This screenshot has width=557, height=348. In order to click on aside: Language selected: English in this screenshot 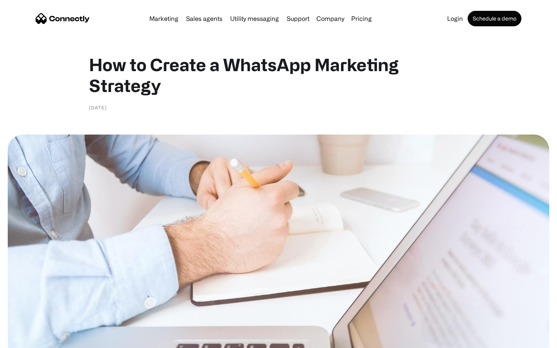, I will do `click(27, 340)`.